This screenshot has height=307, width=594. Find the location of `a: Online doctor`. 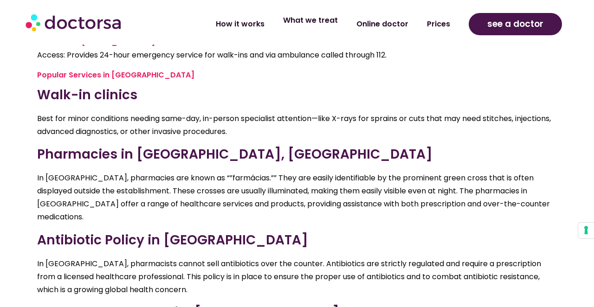

a: Online doctor is located at coordinates (383, 24).